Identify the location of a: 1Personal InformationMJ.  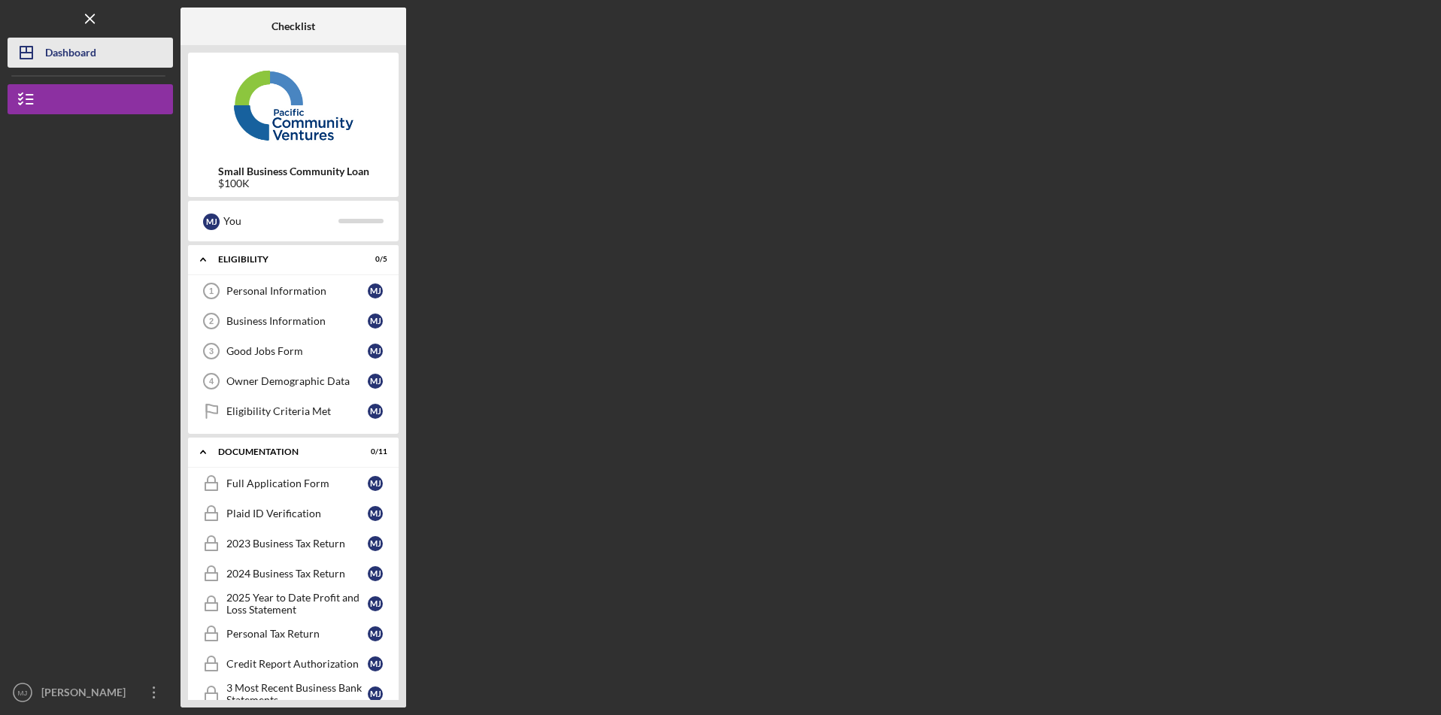
(293, 291).